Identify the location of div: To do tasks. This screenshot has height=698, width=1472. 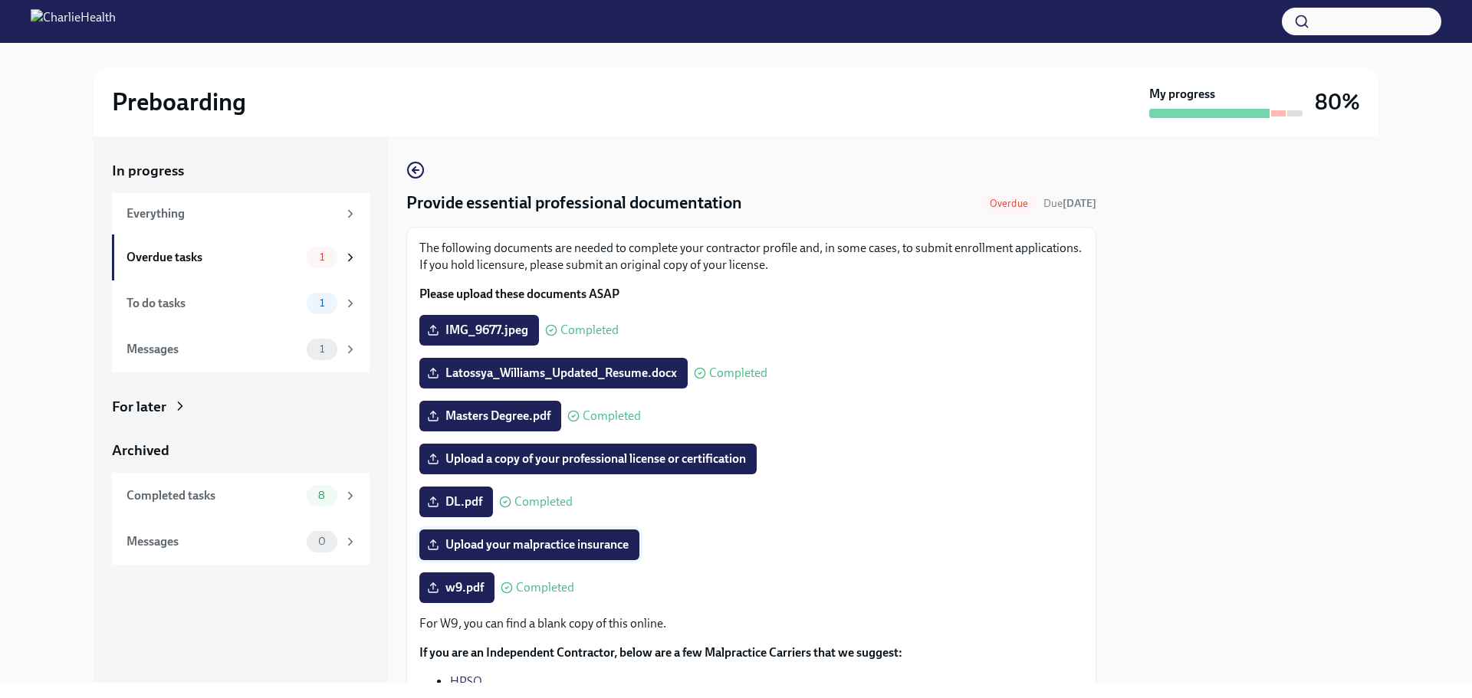
(213, 304).